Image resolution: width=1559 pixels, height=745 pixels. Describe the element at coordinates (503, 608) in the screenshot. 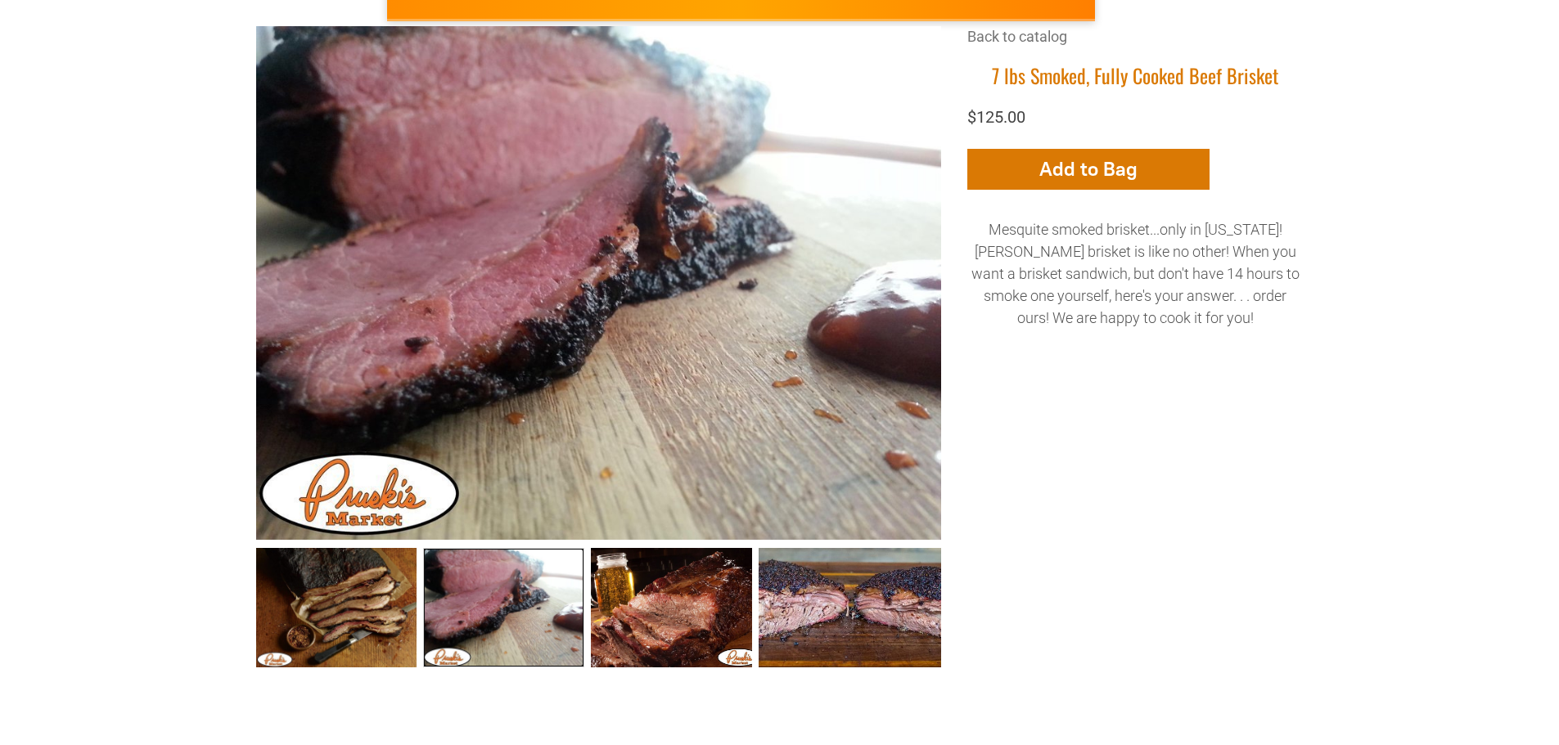

I see `a: 7 lbs Smoked, Fully Cooked Beef Brisket 1` at that location.